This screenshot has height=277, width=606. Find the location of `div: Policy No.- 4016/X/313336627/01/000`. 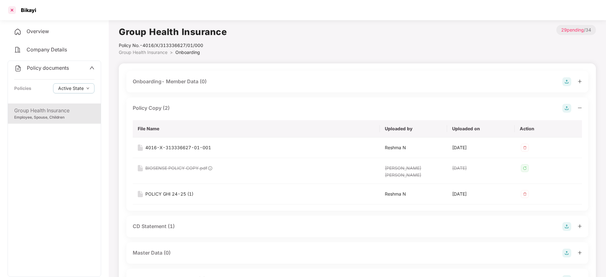

div: Policy No.- 4016/X/313336627/01/000 is located at coordinates (173, 45).